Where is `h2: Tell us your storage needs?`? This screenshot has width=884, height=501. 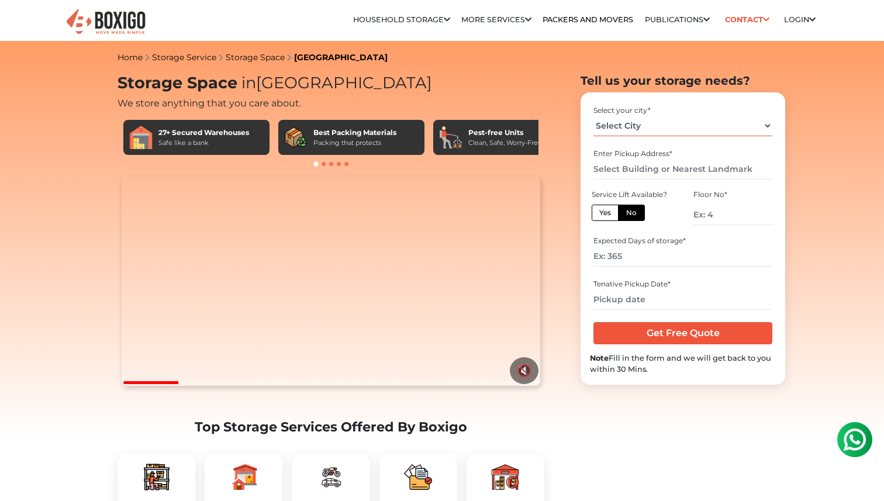
h2: Tell us your storage needs? is located at coordinates (683, 81).